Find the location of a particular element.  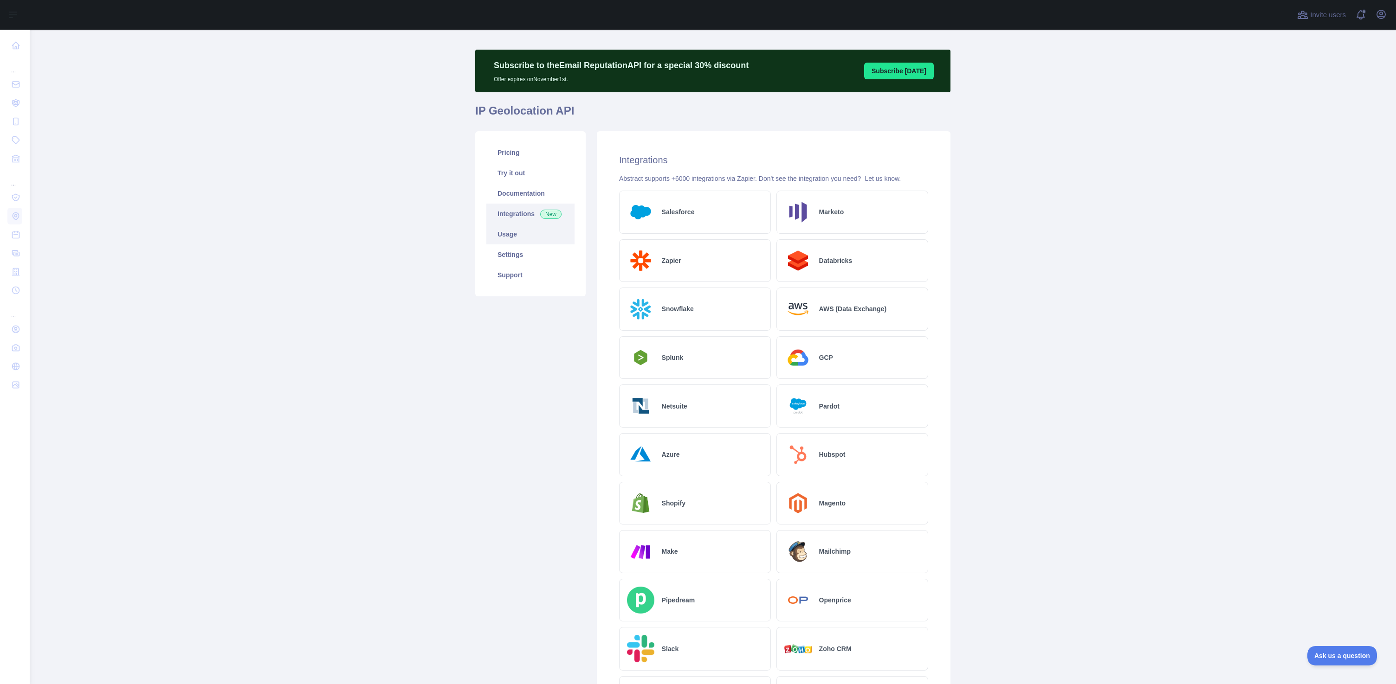

h2: Pardot is located at coordinates (829, 406).